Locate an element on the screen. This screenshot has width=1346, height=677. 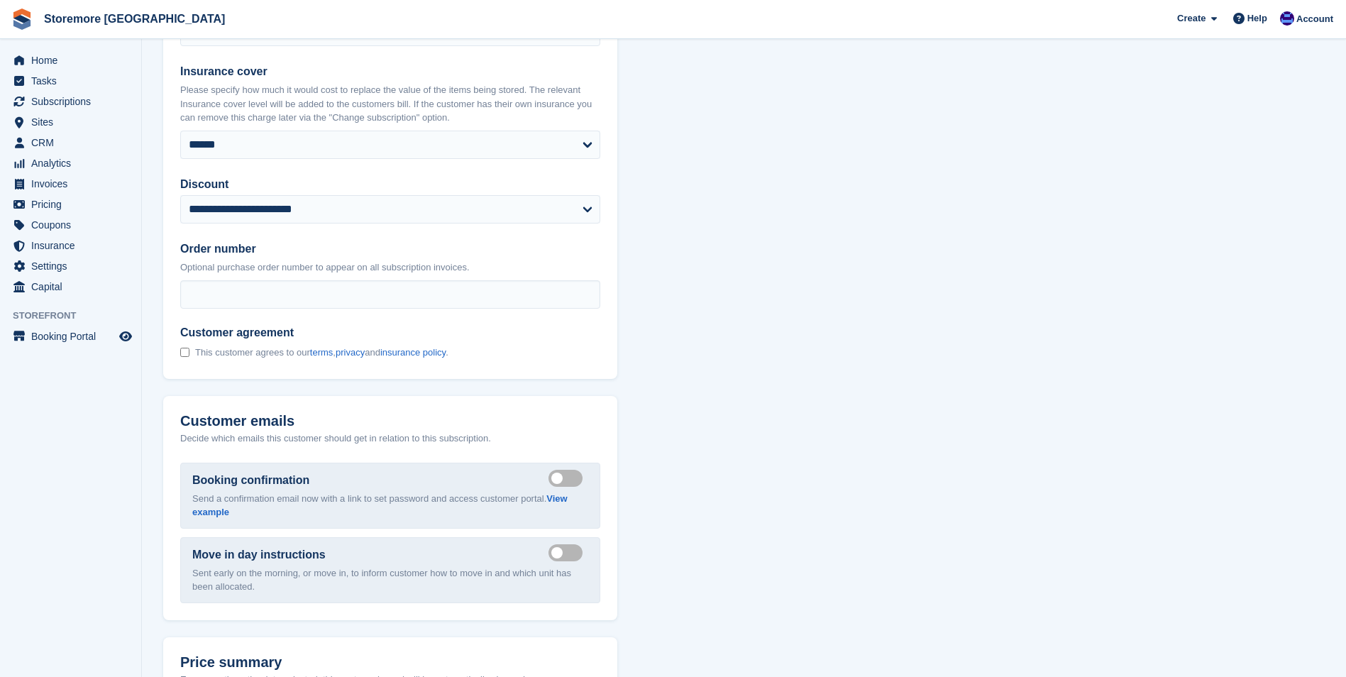
h2: Customer emails is located at coordinates (390, 421).